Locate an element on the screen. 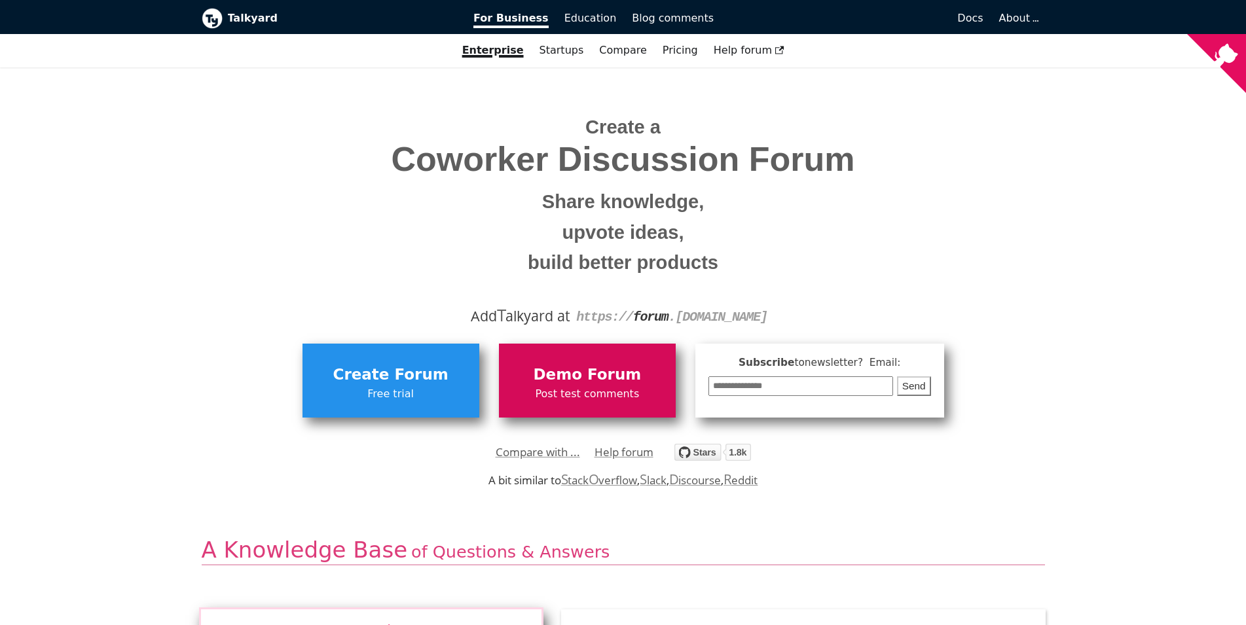 The height and width of the screenshot is (625, 1246). span: Help forum is located at coordinates (749, 50).